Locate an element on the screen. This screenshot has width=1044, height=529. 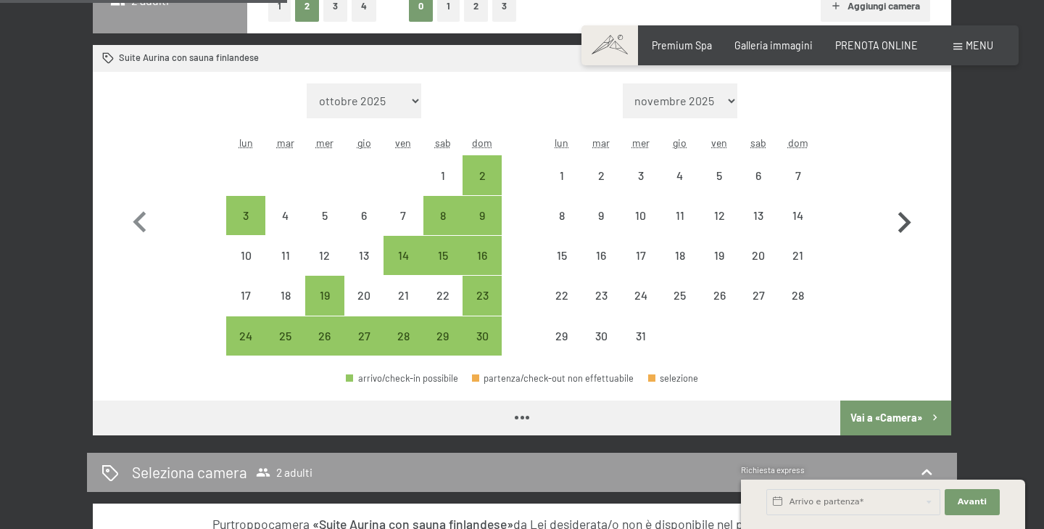
div: Fri Dec 26 2025 is located at coordinates (720, 295).